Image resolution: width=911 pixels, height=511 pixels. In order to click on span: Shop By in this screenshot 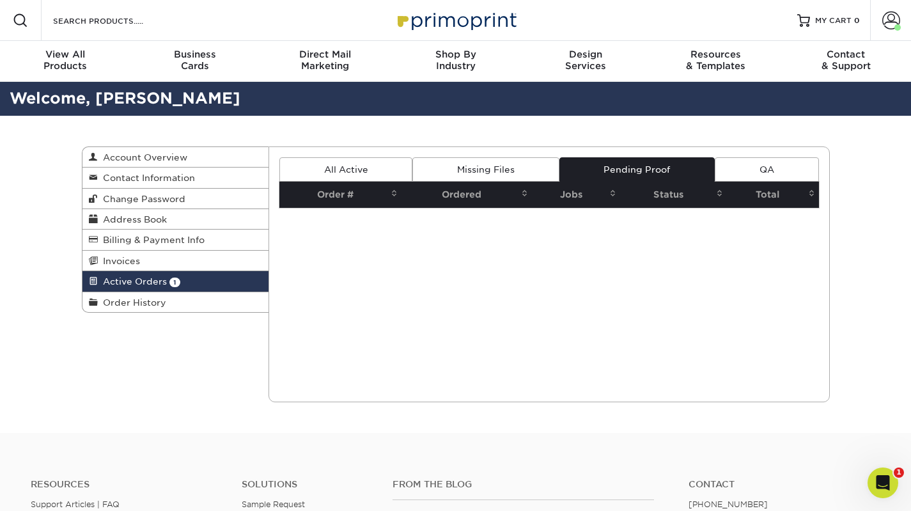, I will do `click(456, 54)`.